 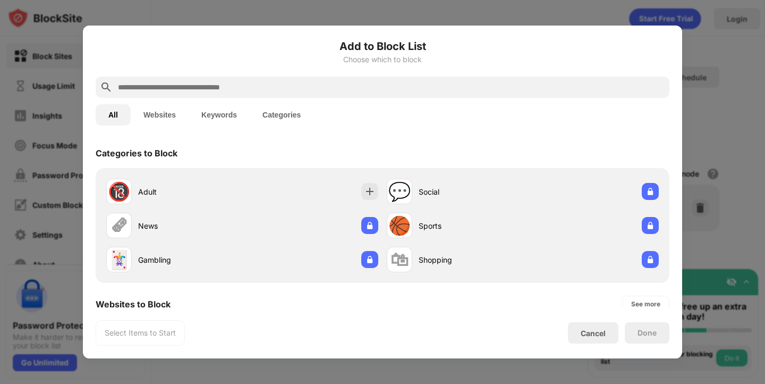 What do you see at coordinates (190, 191) in the screenshot?
I see `div: Adult` at bounding box center [190, 191].